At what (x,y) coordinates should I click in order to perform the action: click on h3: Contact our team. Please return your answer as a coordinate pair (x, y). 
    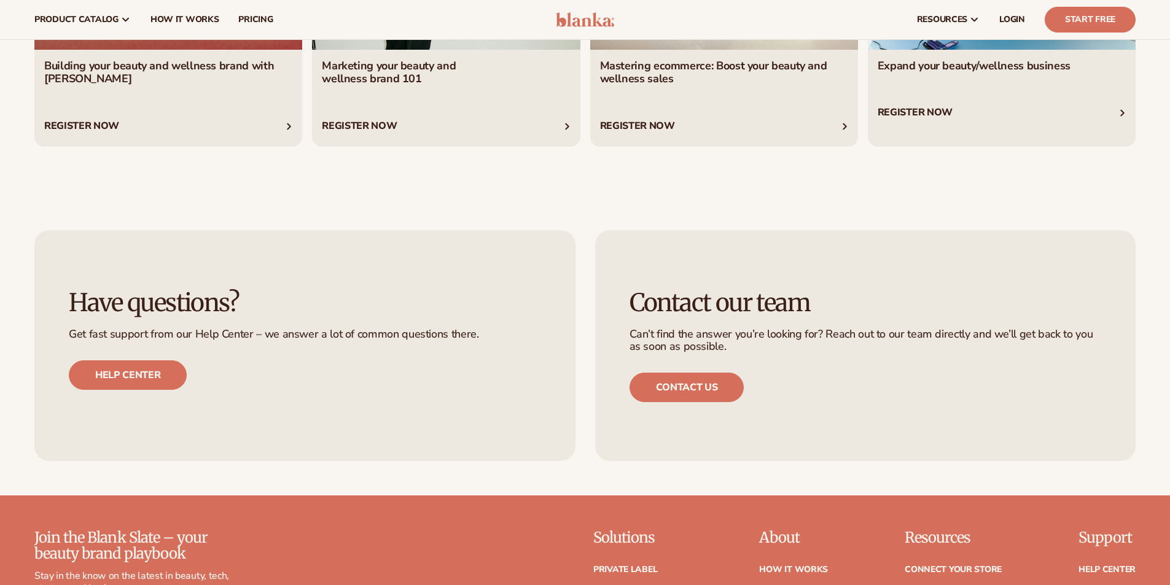
    Looking at the image, I should click on (865, 303).